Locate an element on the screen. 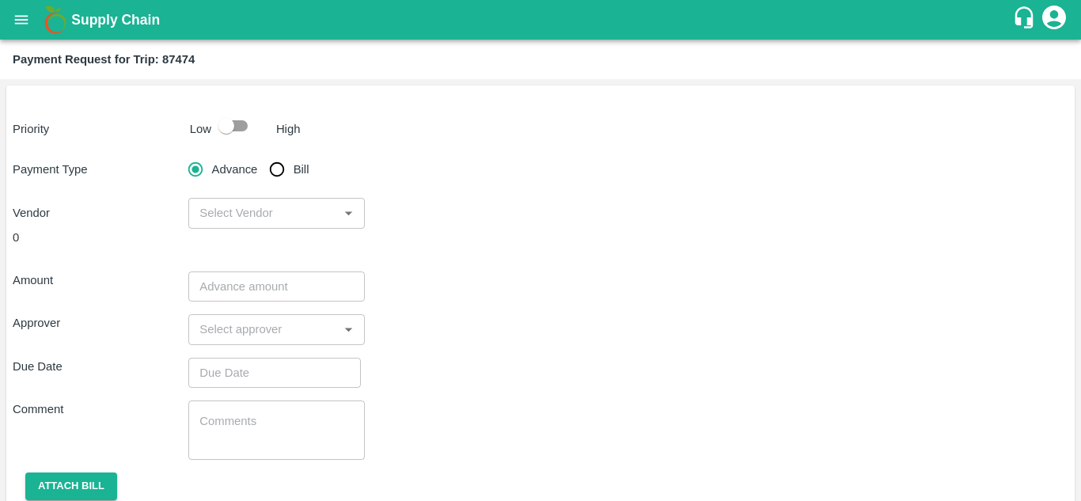 The height and width of the screenshot is (501, 1081). button: open drawer is located at coordinates (21, 20).